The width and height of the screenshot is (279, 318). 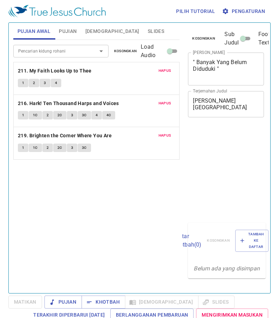 What do you see at coordinates (34, 31) in the screenshot?
I see `span: Pujian Awal` at bounding box center [34, 31].